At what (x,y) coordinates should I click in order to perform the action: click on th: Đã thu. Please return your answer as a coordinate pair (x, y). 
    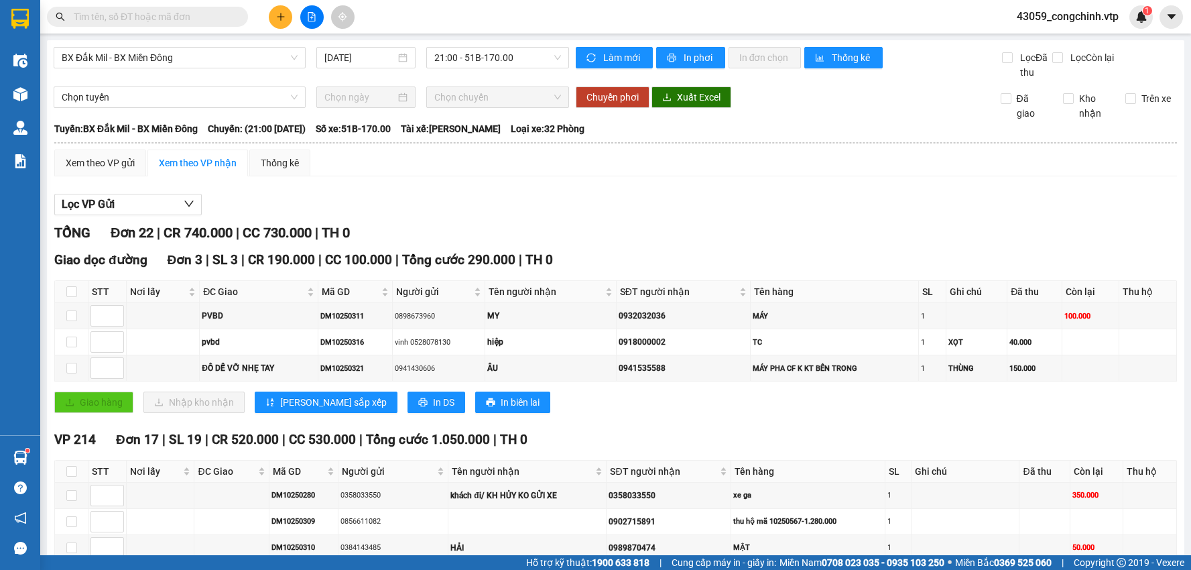
    Looking at the image, I should click on (1045, 471).